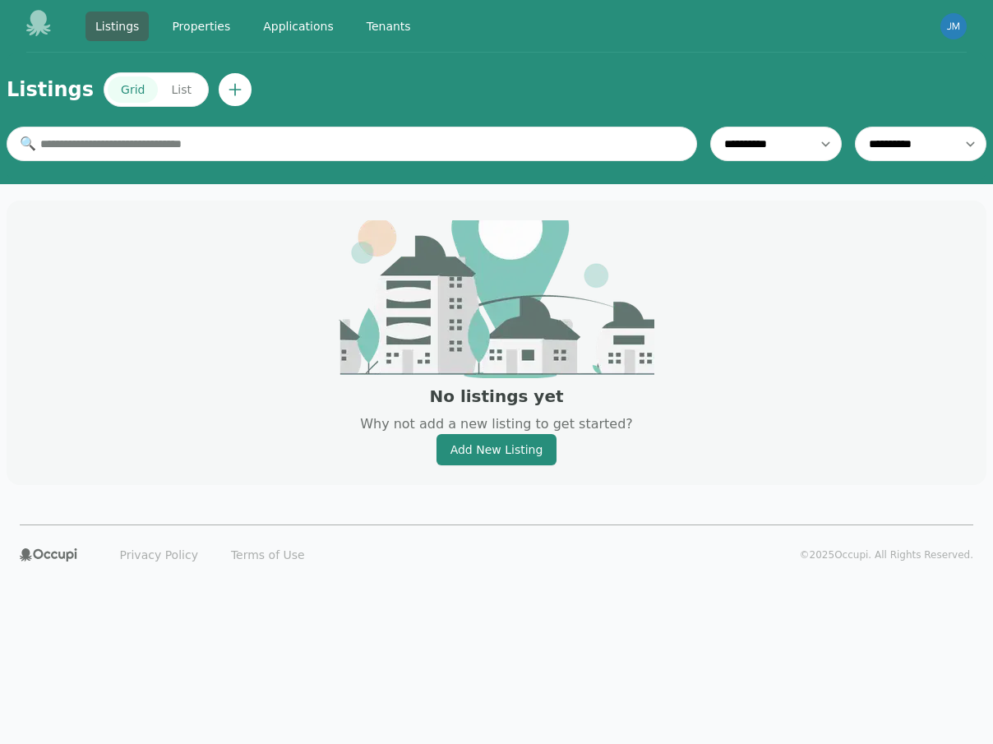 This screenshot has height=744, width=993. What do you see at coordinates (497, 424) in the screenshot?
I see `p: Why not add a new listing to get started?` at bounding box center [497, 424].